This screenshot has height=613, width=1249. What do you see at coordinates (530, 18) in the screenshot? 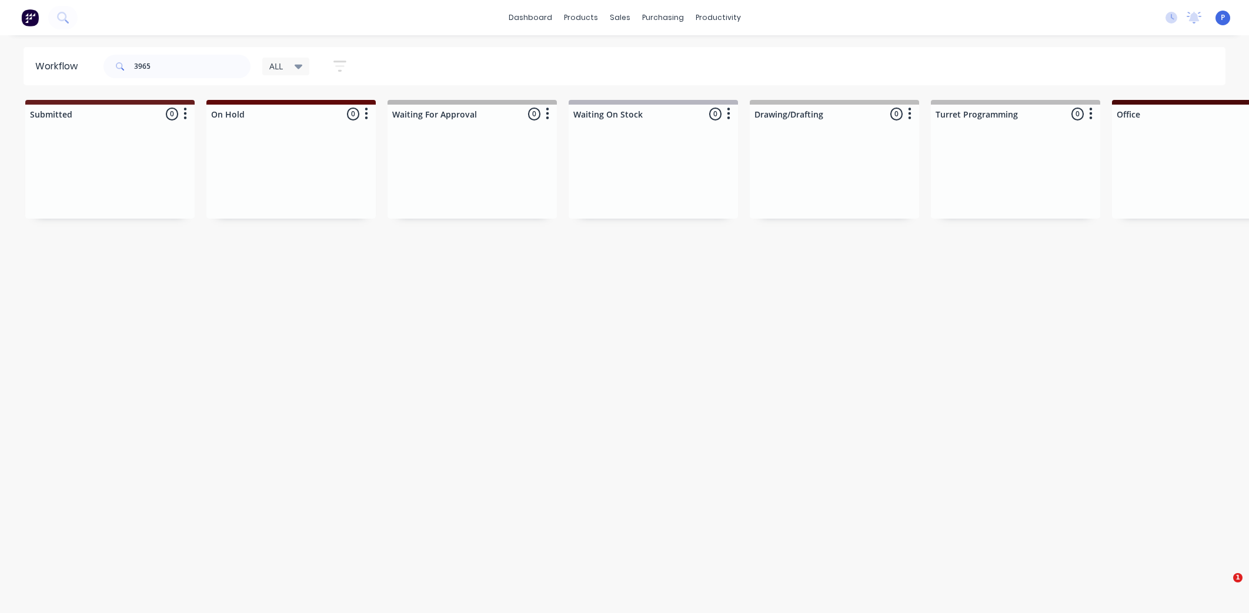
I see `a: dashboard` at bounding box center [530, 18].